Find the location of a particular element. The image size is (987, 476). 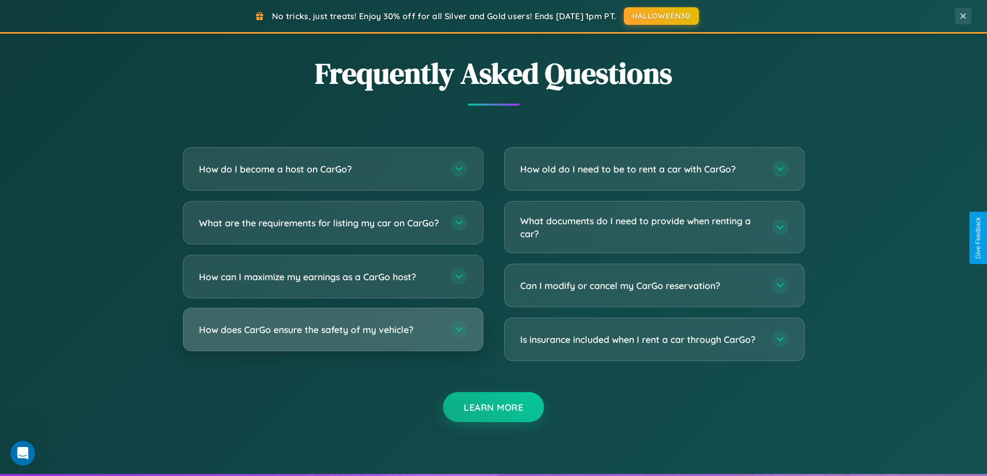

h3: What documents do I need to provide when renting a car? is located at coordinates (641, 227).